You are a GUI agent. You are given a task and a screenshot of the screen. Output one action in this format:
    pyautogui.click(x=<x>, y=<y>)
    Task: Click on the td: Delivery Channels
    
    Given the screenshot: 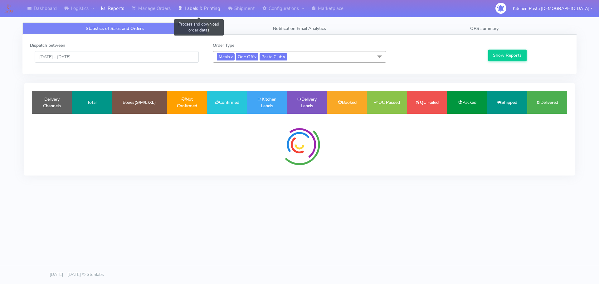 What is the action you would take?
    pyautogui.click(x=52, y=102)
    